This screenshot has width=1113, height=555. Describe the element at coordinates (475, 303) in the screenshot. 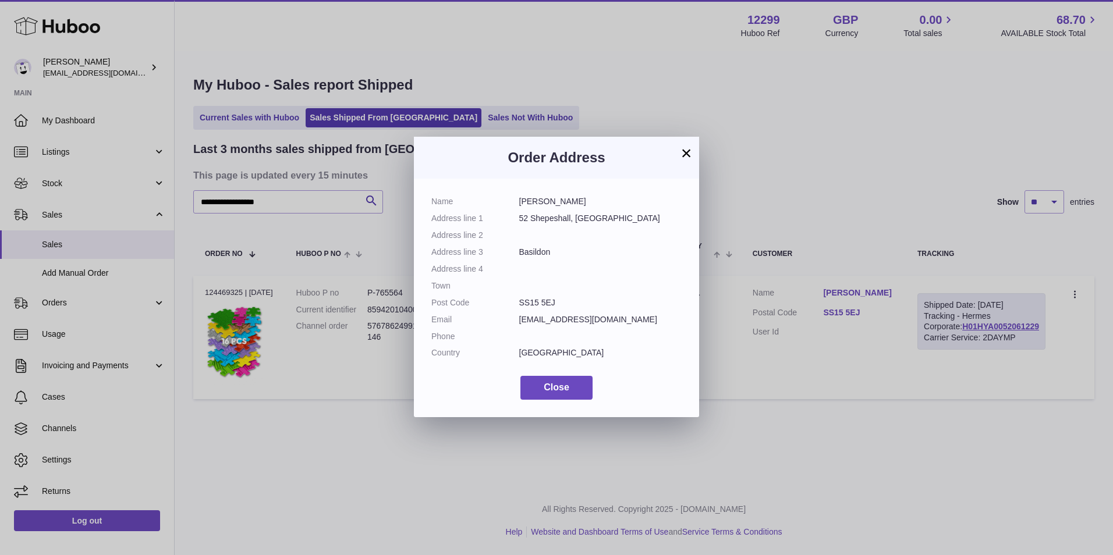

I see `dt: Post Code` at that location.